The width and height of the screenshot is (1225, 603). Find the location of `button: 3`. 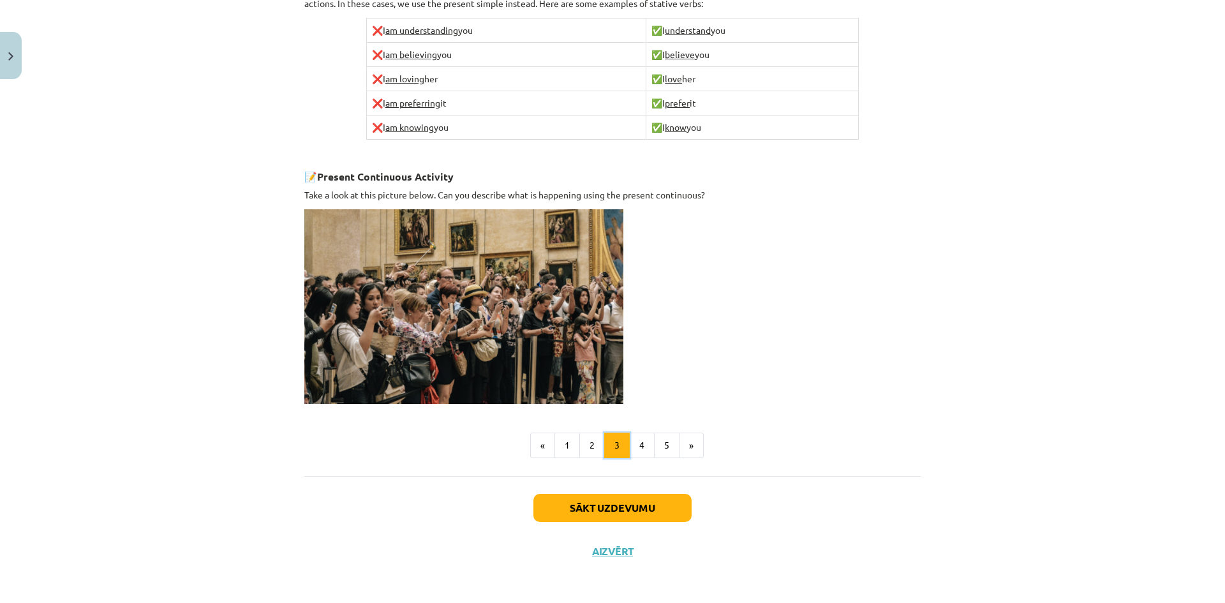

button: 3 is located at coordinates (617, 445).